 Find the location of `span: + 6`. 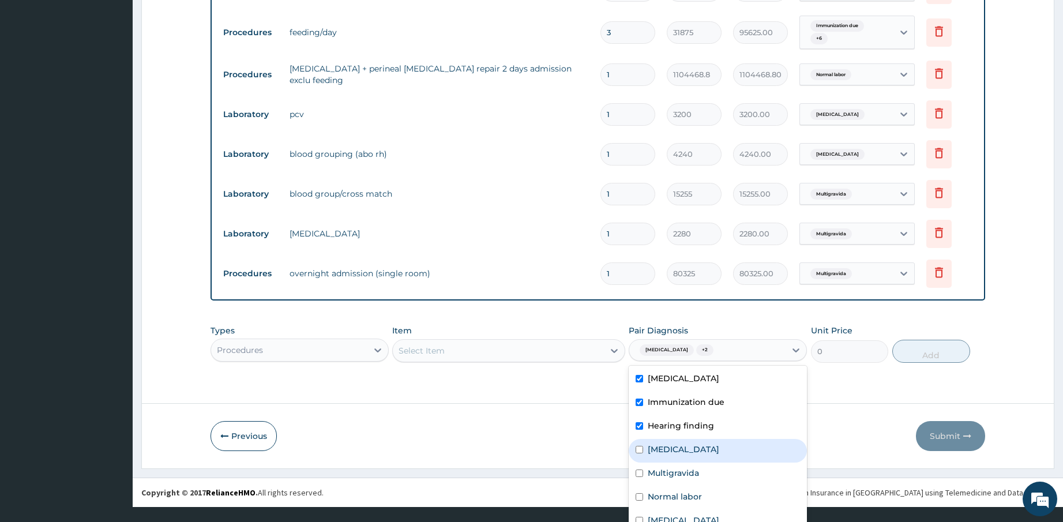

span: + 6 is located at coordinates (819, 39).